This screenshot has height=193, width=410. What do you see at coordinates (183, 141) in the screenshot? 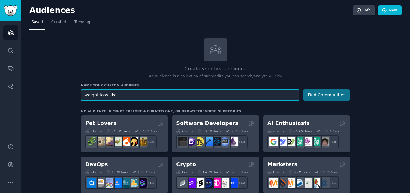
I see `img: software` at bounding box center [183, 141].